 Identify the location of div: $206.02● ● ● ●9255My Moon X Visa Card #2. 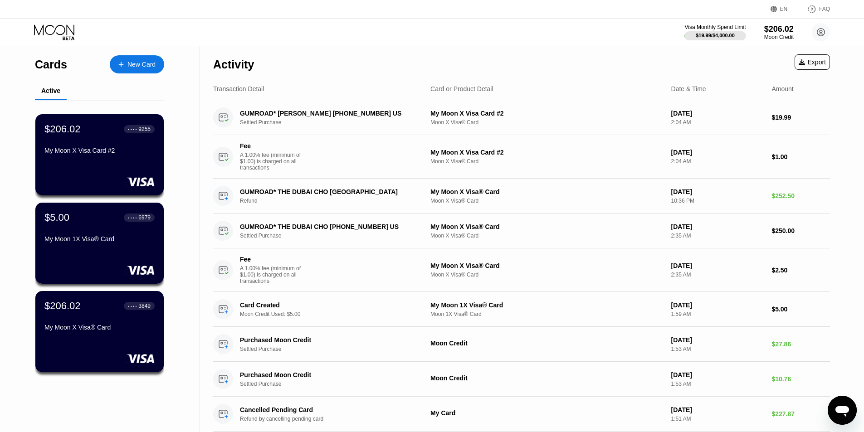
(99, 155).